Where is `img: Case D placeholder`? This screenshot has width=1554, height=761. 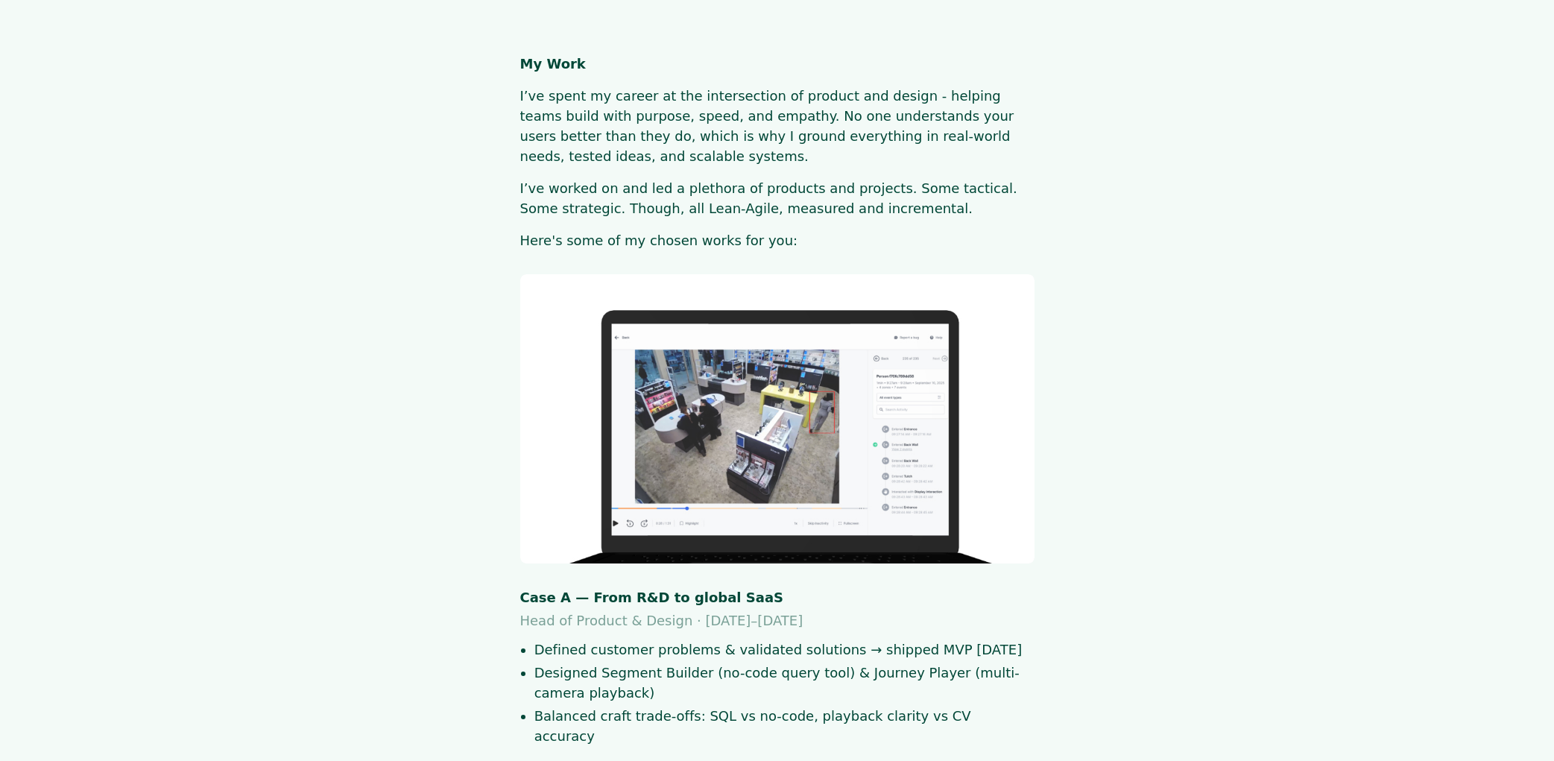
img: Case D placeholder is located at coordinates (777, 419).